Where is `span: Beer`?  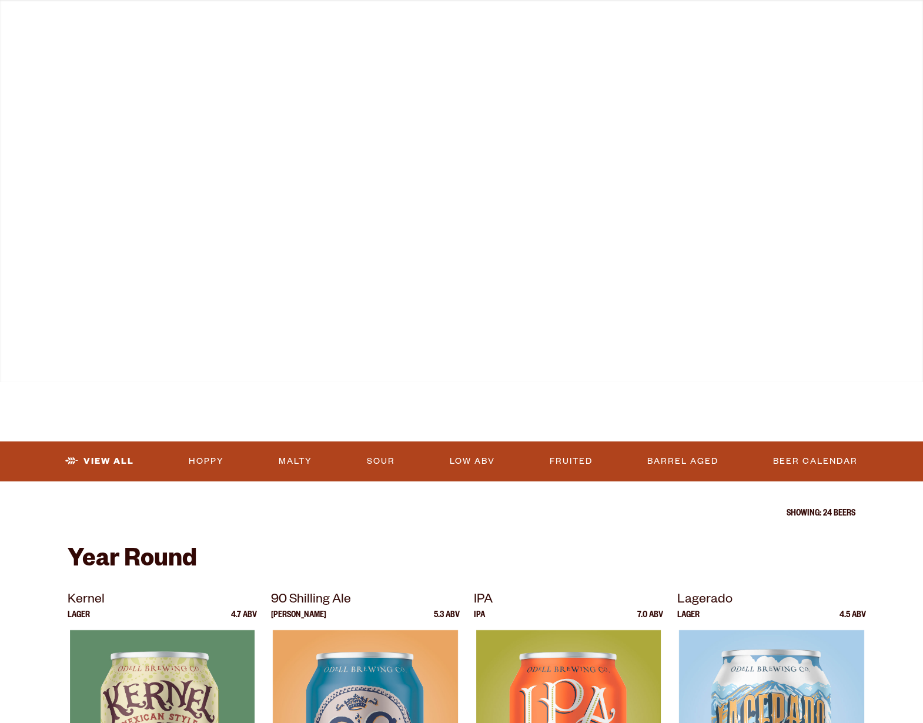
span: Beer is located at coordinates (71, 19).